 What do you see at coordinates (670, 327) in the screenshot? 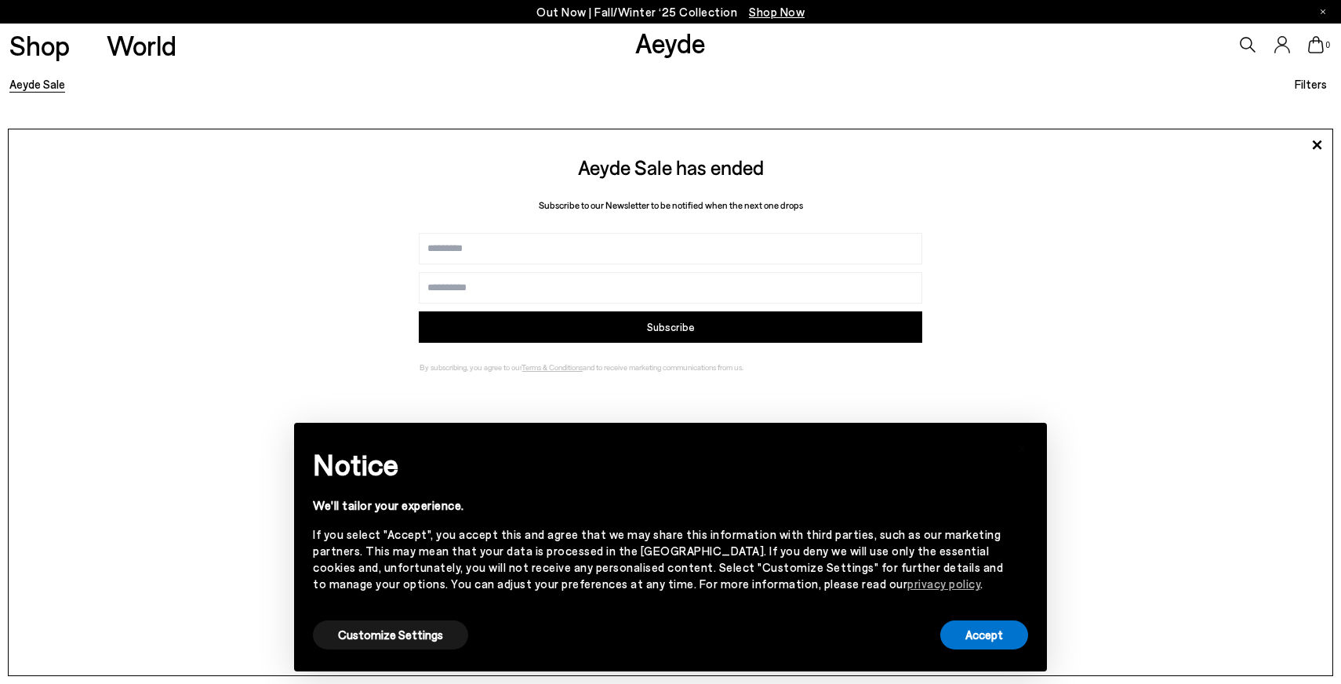
I see `button: Subscribe` at bounding box center [670, 327].